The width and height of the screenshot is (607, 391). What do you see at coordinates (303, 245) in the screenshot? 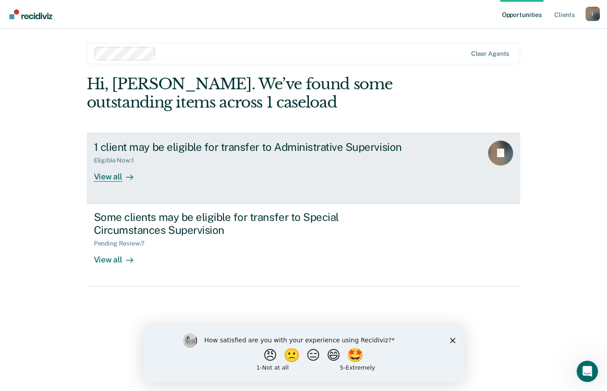
I see `a: Some clients may be eligible for transfer to Special Circumstances SupervisionPending Review:7Vie...` at bounding box center [303, 245].